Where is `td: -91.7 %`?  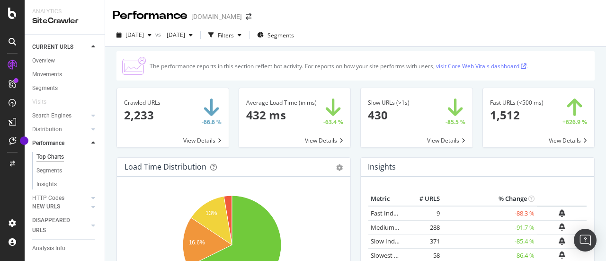 td: -91.7 % is located at coordinates (489, 227).